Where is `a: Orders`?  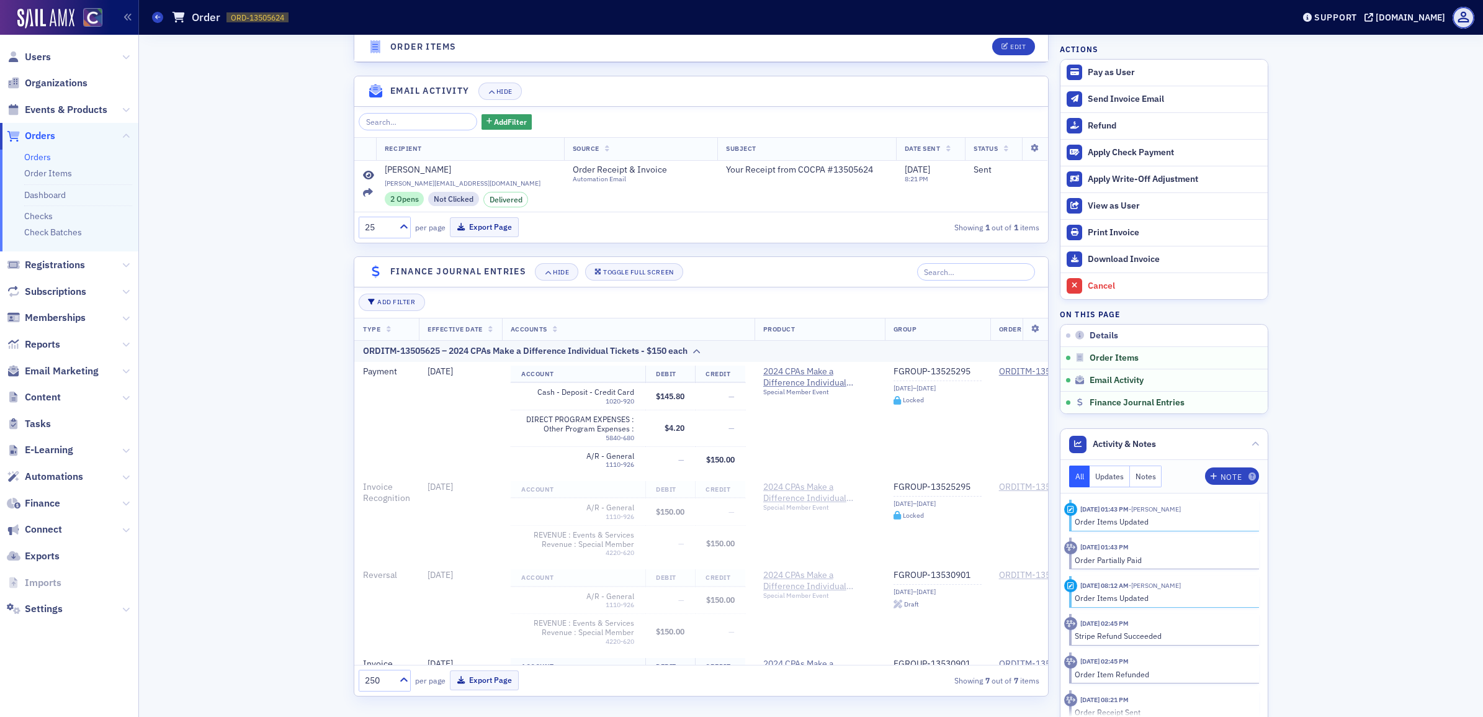 a: Orders is located at coordinates (31, 136).